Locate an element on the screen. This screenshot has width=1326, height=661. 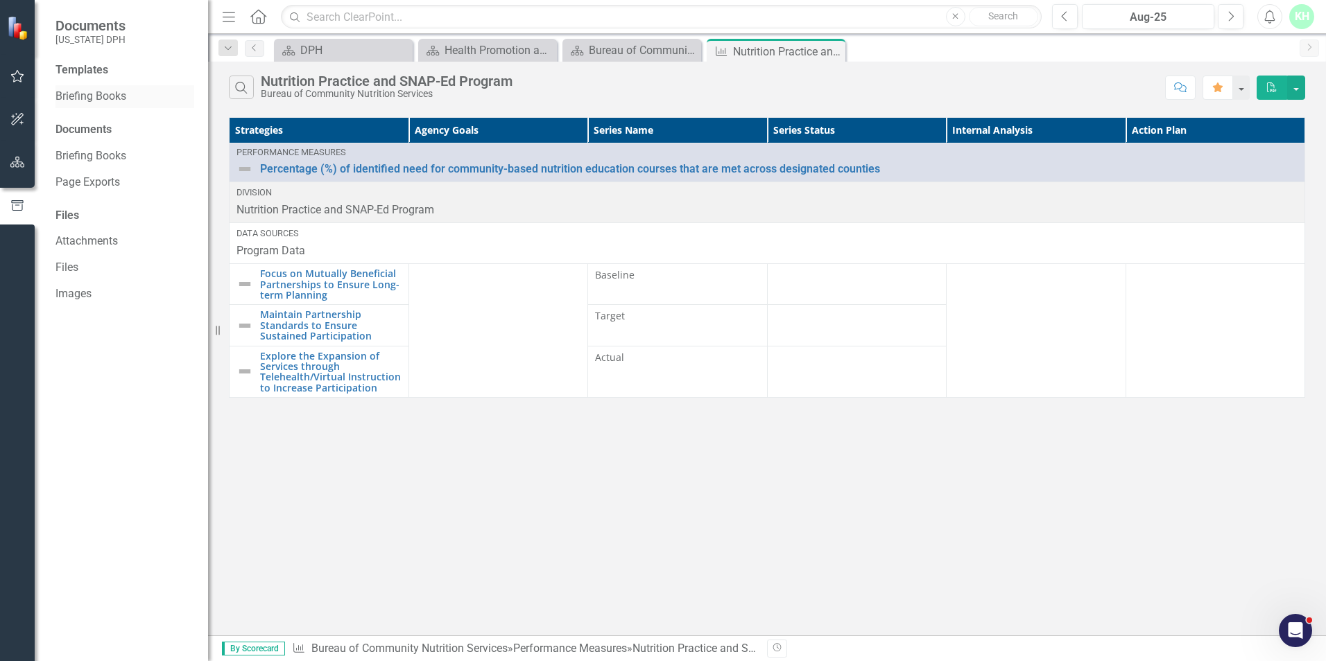
div: Data Sources is located at coordinates (767, 234).